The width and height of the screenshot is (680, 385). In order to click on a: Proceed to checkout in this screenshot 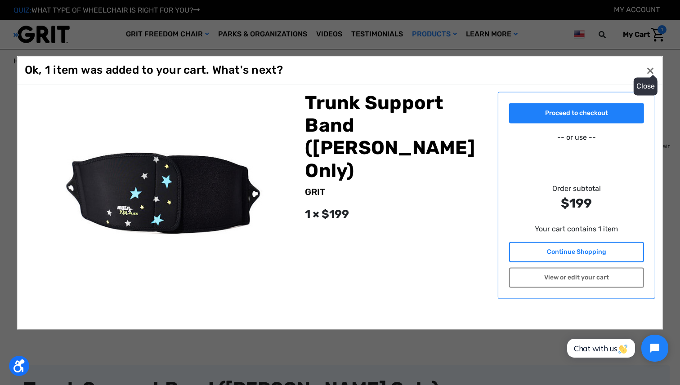, I will do `click(576, 113)`.